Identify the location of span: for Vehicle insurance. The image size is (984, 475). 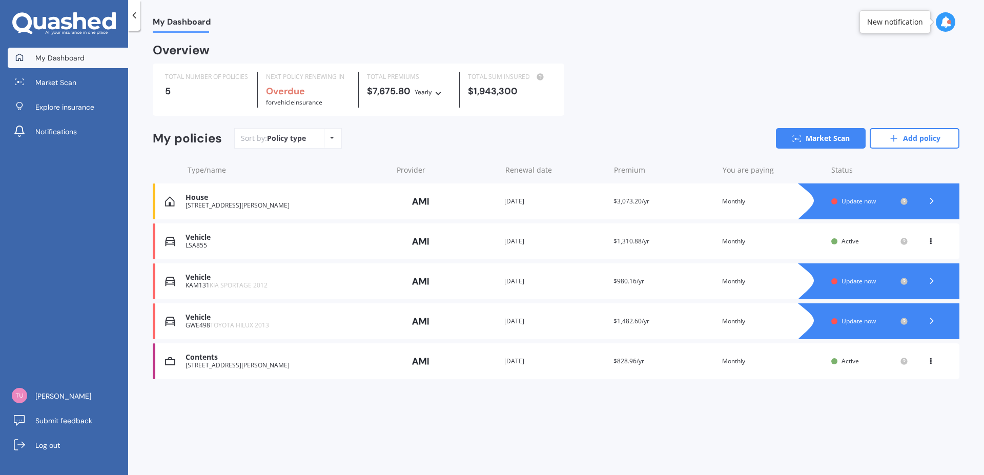
(294, 102).